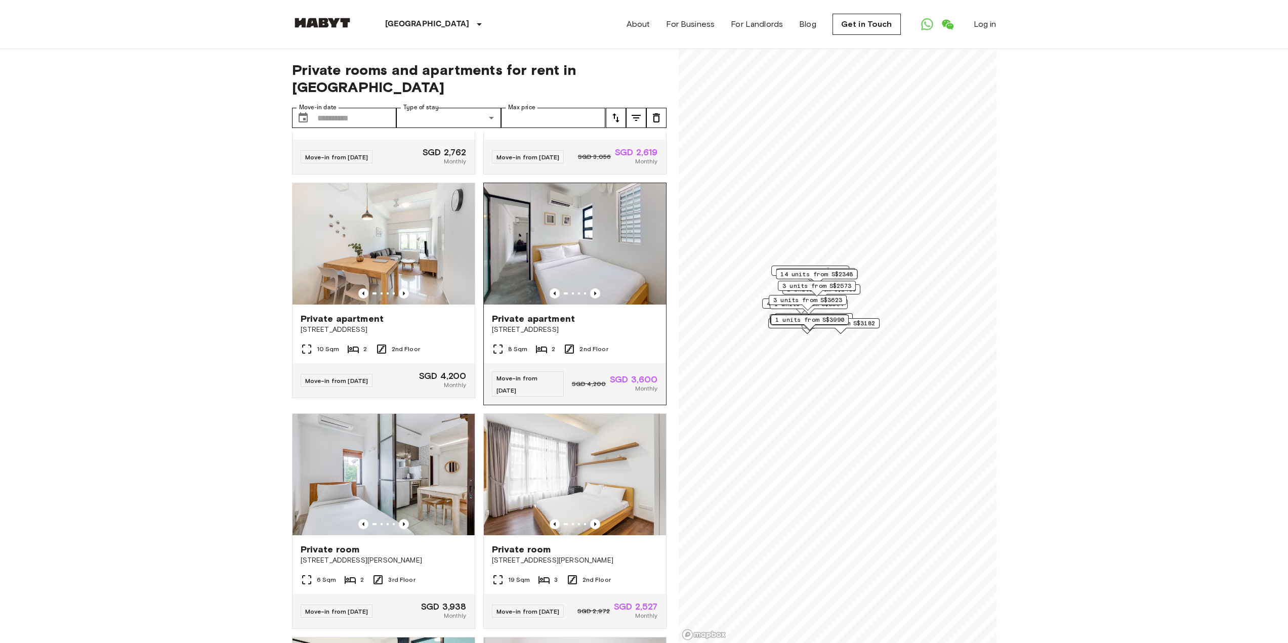  Describe the element at coordinates (801, 304) in the screenshot. I see `span: 4 units from S$2226` at that location.